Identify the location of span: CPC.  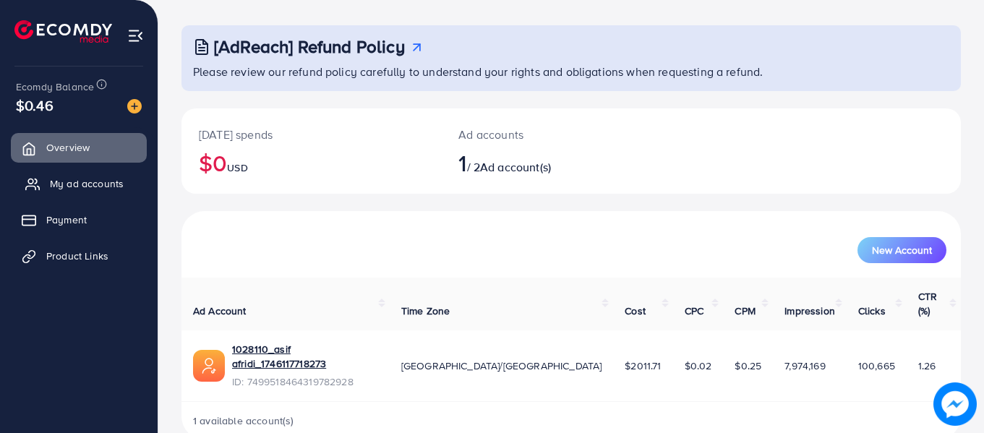
(694, 311).